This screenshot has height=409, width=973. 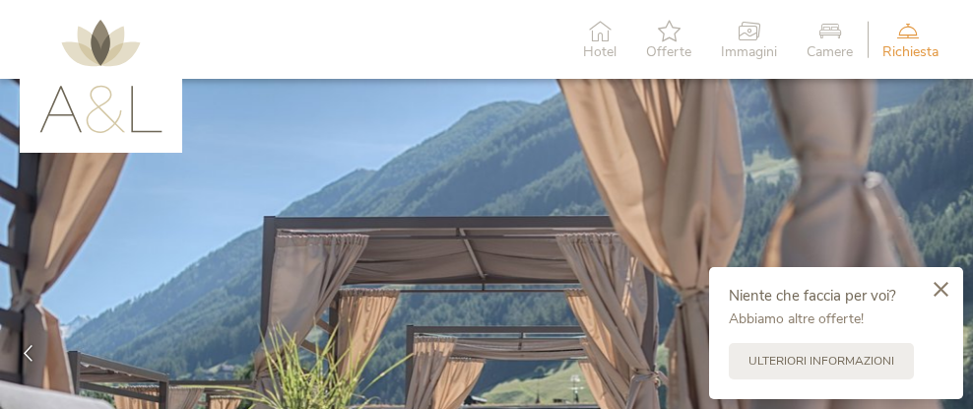 I want to click on span: Ulteriori informazioni, so click(x=822, y=361).